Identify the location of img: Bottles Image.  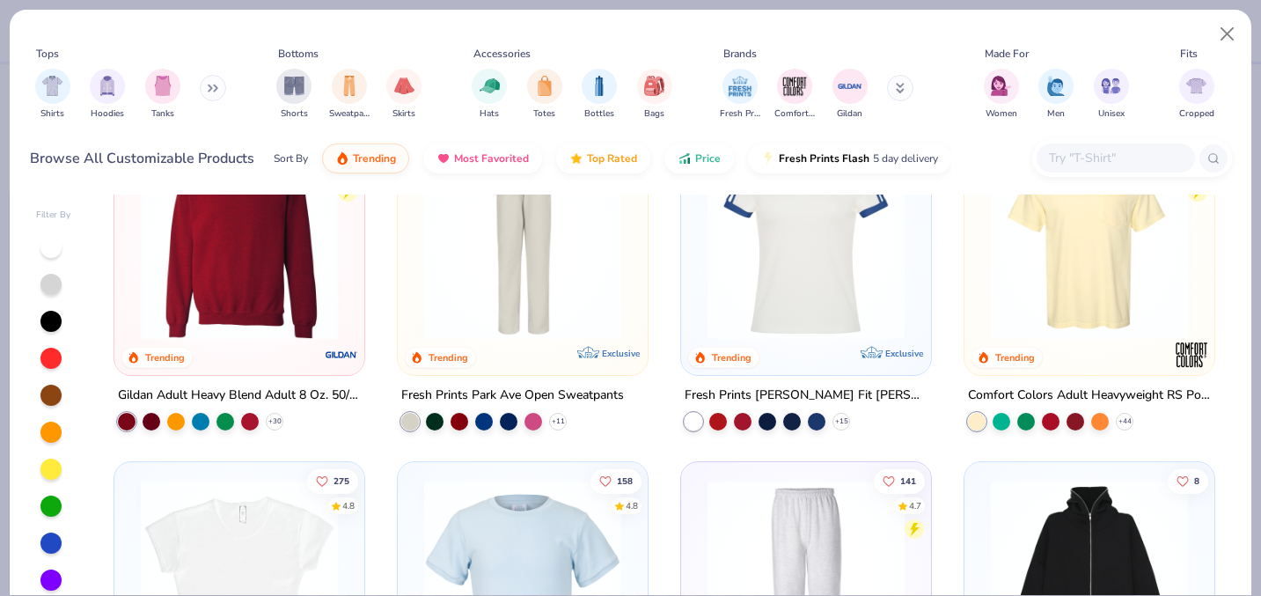
(599, 85).